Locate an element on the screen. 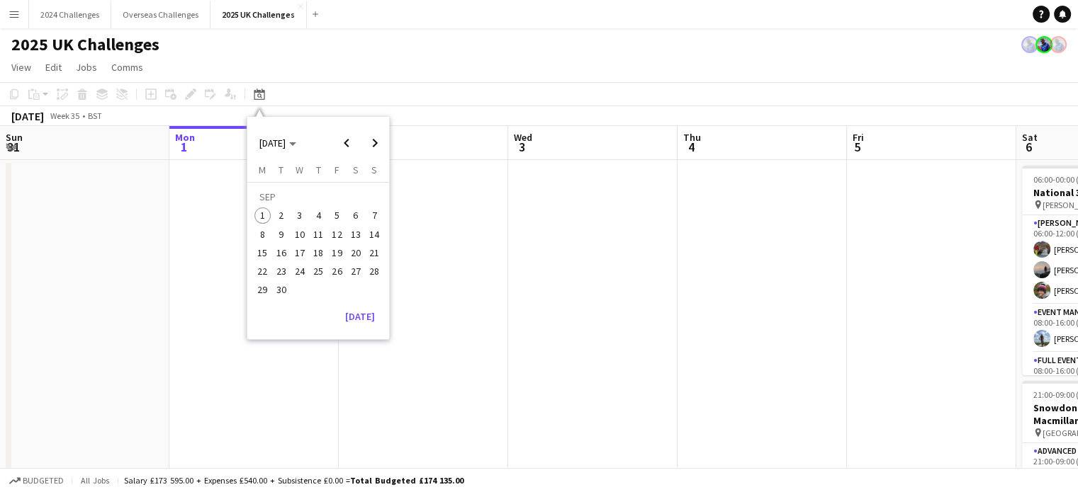  span: 1 is located at coordinates (263, 216).